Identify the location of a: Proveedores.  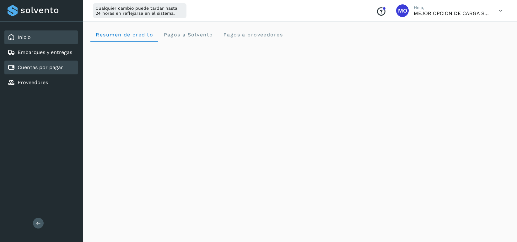
(33, 82).